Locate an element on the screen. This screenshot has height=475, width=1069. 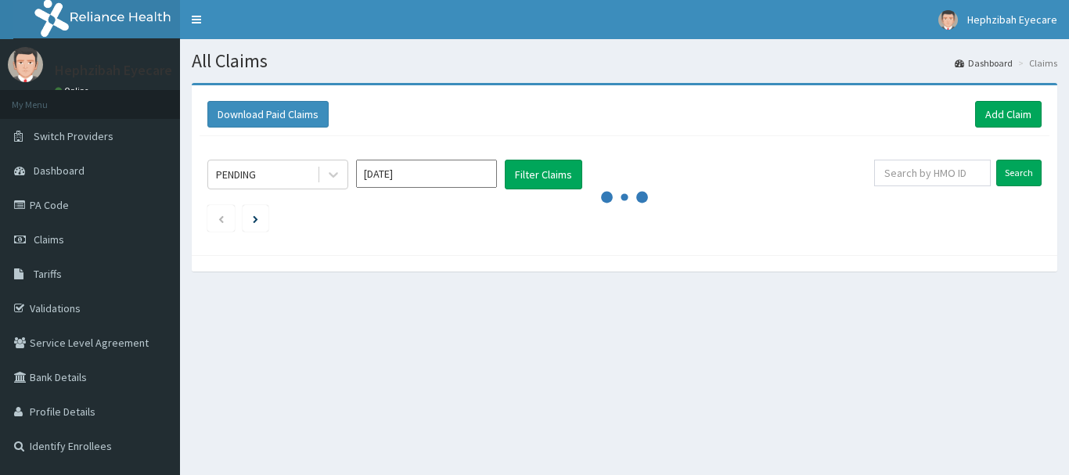
button: Download Paid Claims is located at coordinates (268, 114).